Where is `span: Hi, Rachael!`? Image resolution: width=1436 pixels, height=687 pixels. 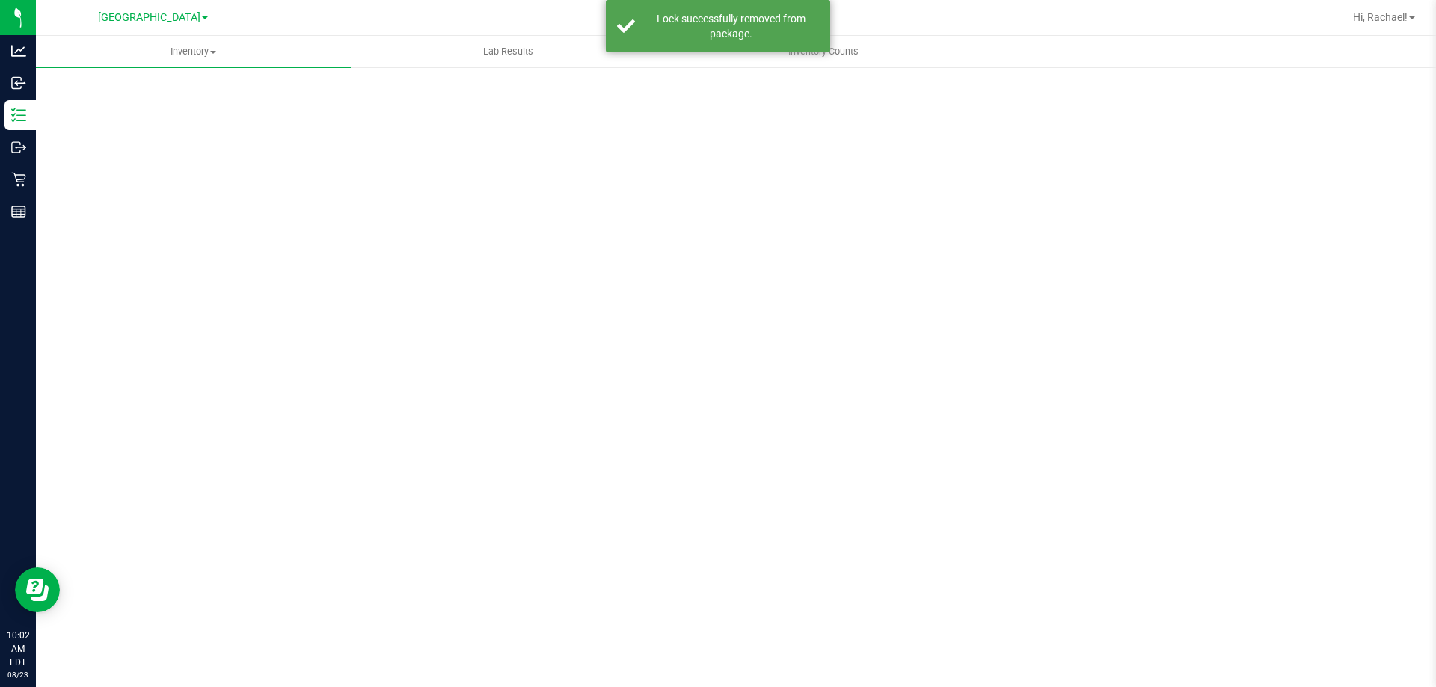 span: Hi, Rachael! is located at coordinates (1380, 17).